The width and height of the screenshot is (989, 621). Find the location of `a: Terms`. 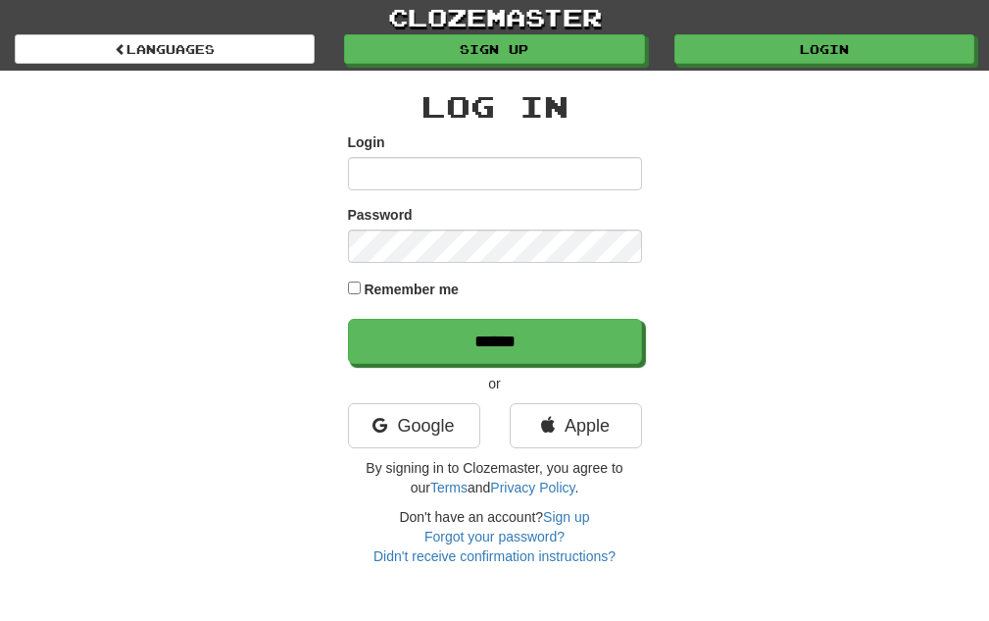

a: Terms is located at coordinates (449, 487).